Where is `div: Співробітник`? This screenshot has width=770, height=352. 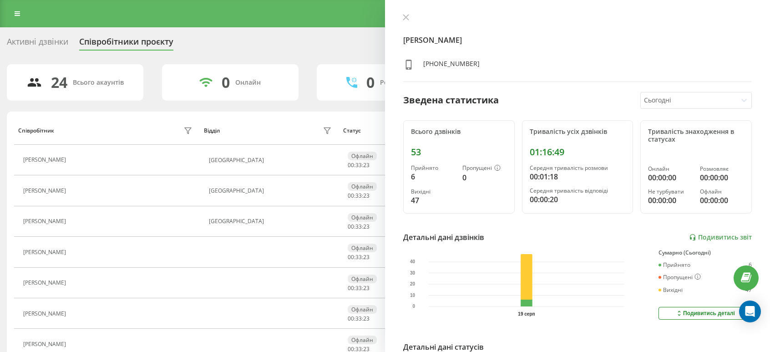 div: Співробітник is located at coordinates (36, 131).